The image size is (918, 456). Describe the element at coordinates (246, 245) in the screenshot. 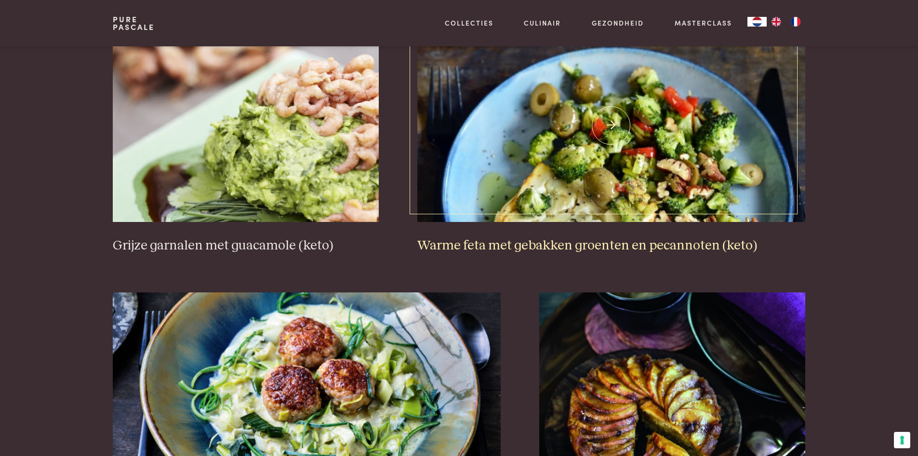

I see `h3: Grijze garnalen met guacamole (keto)` at that location.